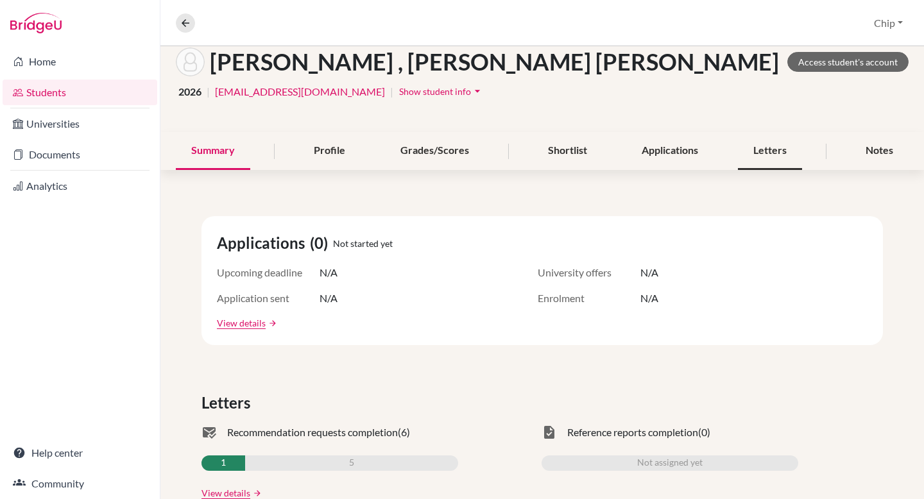  What do you see at coordinates (209, 433) in the screenshot?
I see `span: mark_email_read` at bounding box center [209, 433].